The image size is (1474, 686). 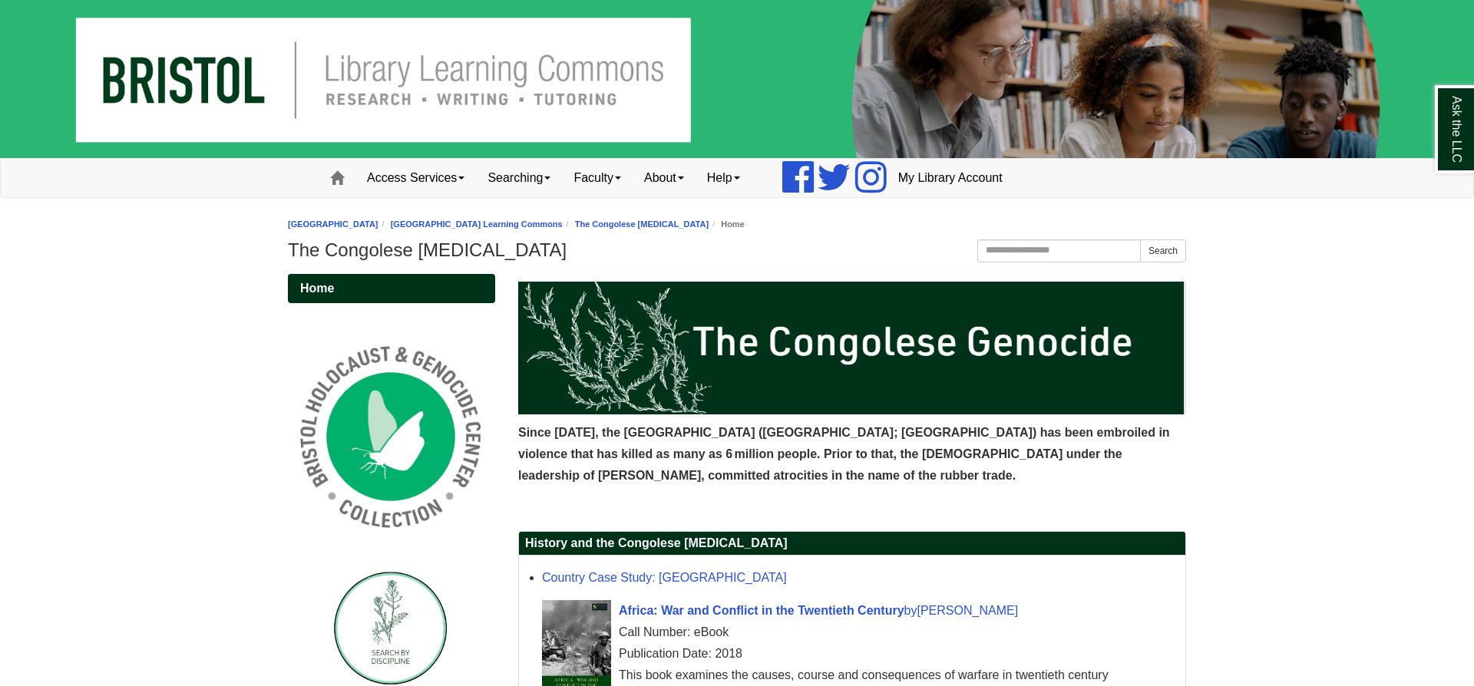 I want to click on a: About, so click(x=664, y=178).